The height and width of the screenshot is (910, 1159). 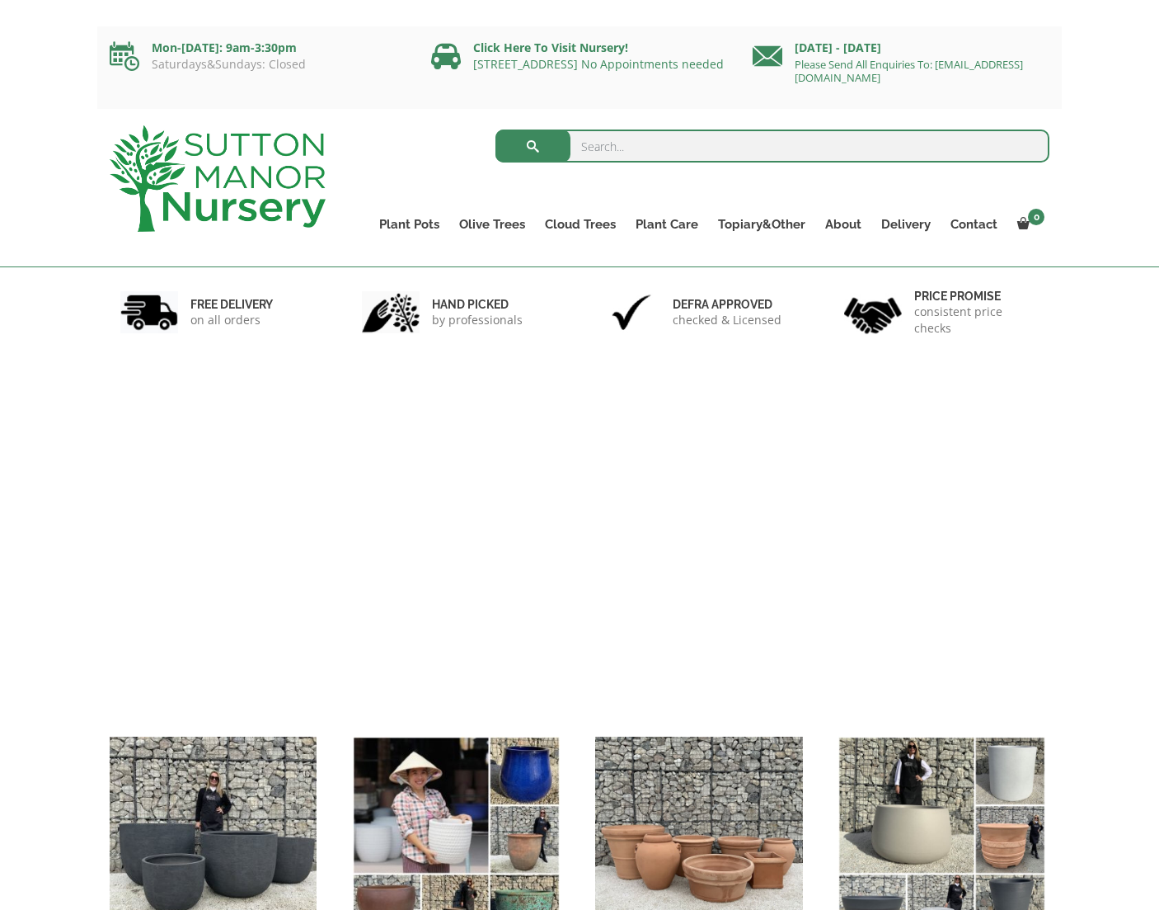 What do you see at coordinates (762, 224) in the screenshot?
I see `a: Topiary&Other` at bounding box center [762, 224].